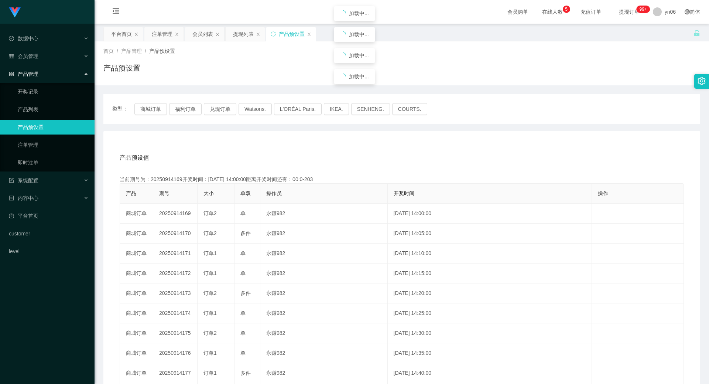 This screenshot has height=384, width=709. What do you see at coordinates (245, 233) in the screenshot?
I see `span: 多件` at bounding box center [245, 233].